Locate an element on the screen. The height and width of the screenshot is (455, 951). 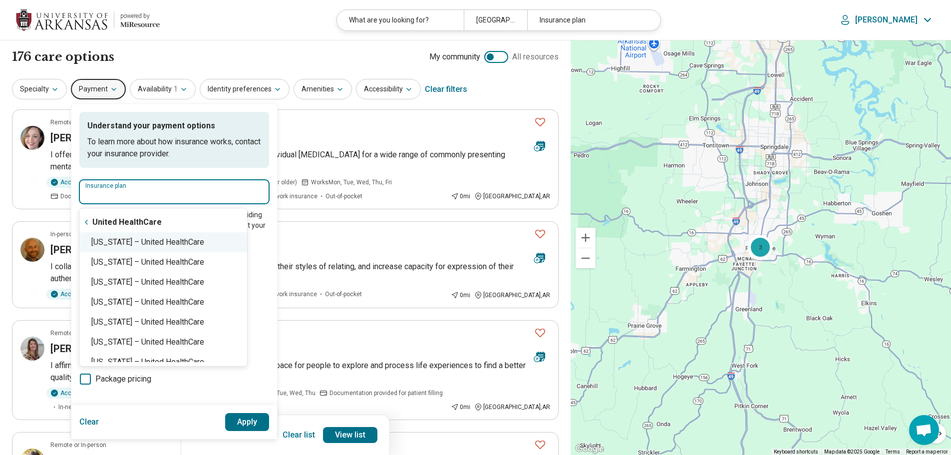
div: Clear filters is located at coordinates (446, 89).